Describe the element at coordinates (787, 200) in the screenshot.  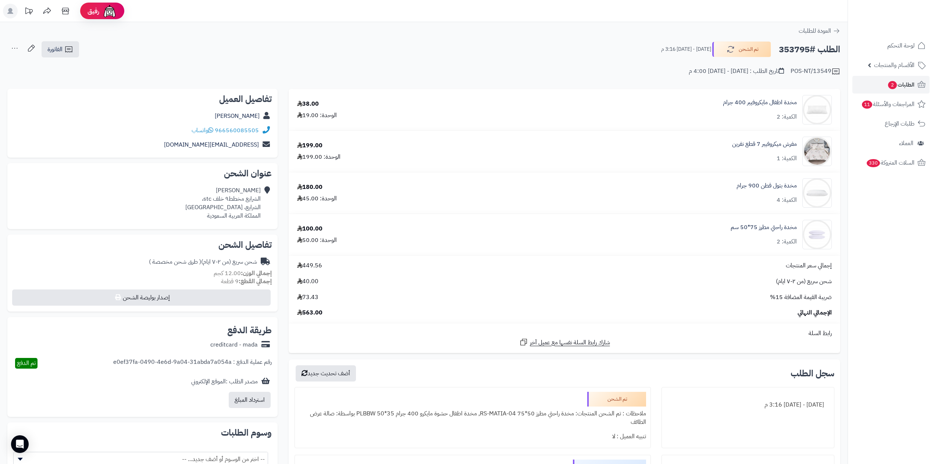
I see `div: الكمية: 4` at that location.